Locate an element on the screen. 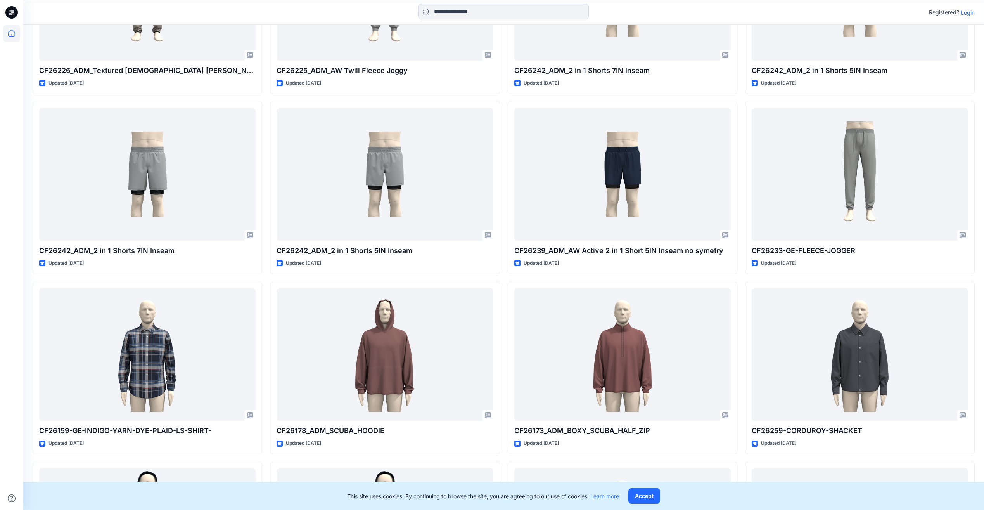  a: CF26233-GE-FLEECE-JOGGER is located at coordinates (860, 174).